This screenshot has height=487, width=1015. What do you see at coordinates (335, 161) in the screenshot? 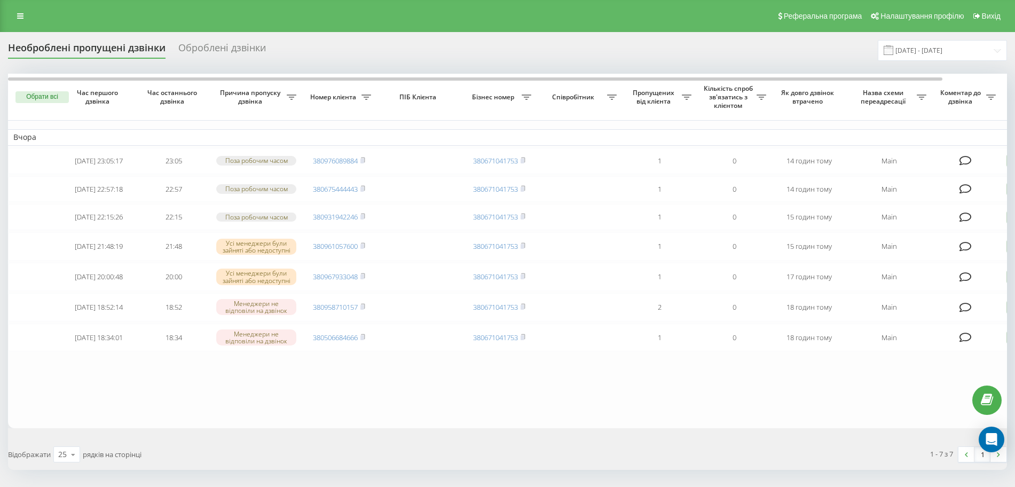
I see `a: 380976089884` at bounding box center [335, 161].